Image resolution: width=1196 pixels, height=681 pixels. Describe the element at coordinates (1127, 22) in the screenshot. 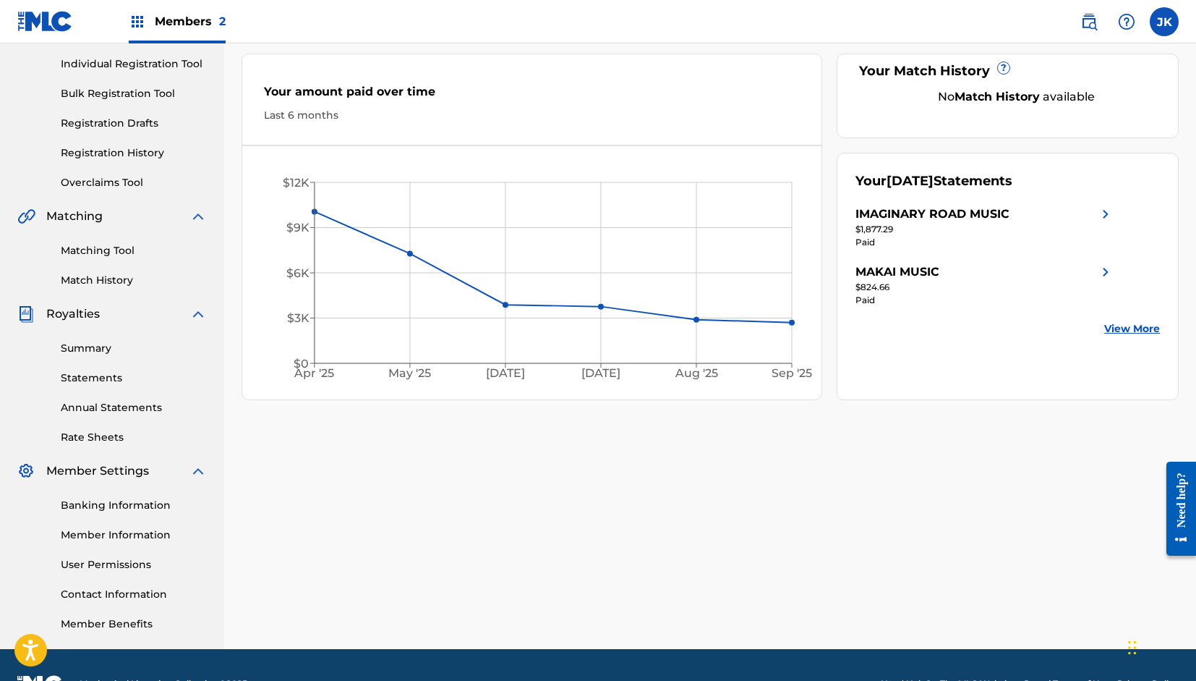

I see `img: help` at that location.